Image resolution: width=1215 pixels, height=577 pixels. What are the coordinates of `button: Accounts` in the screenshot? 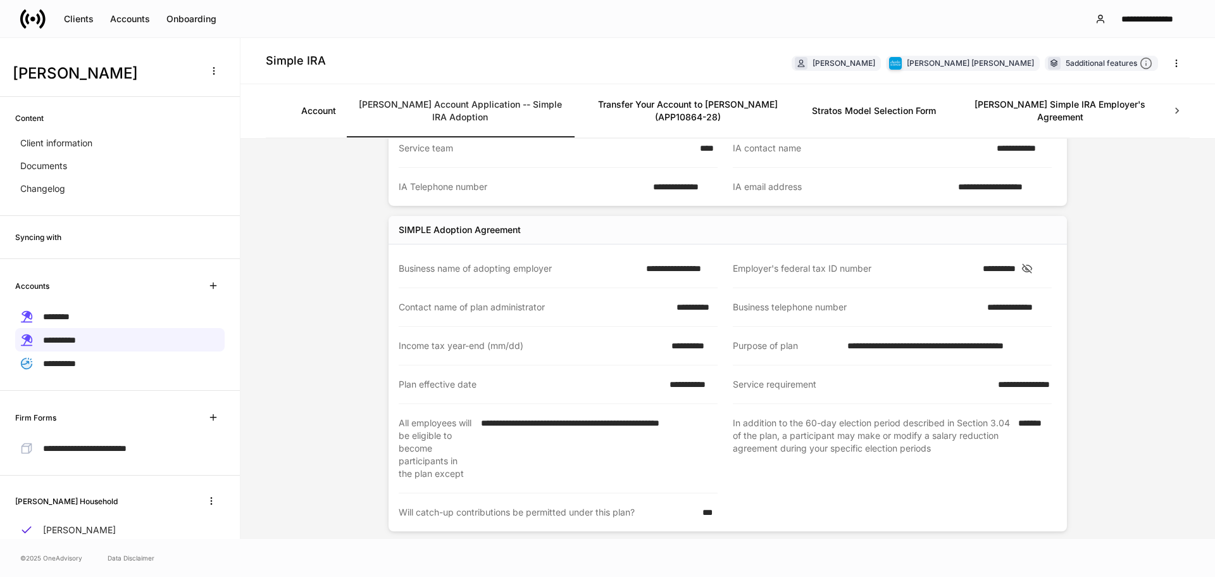 It's located at (130, 19).